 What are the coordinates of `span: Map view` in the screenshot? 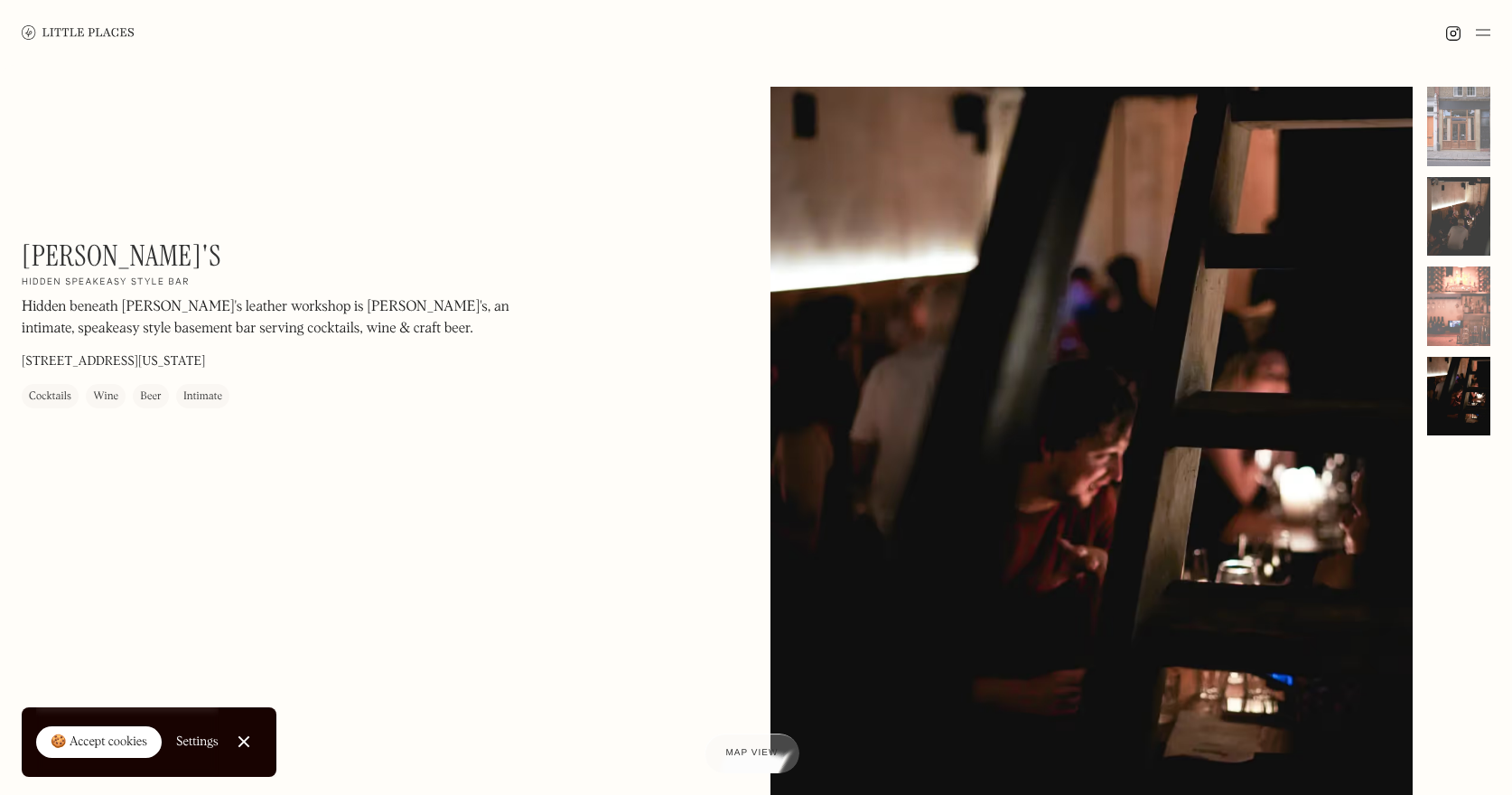 It's located at (752, 752).